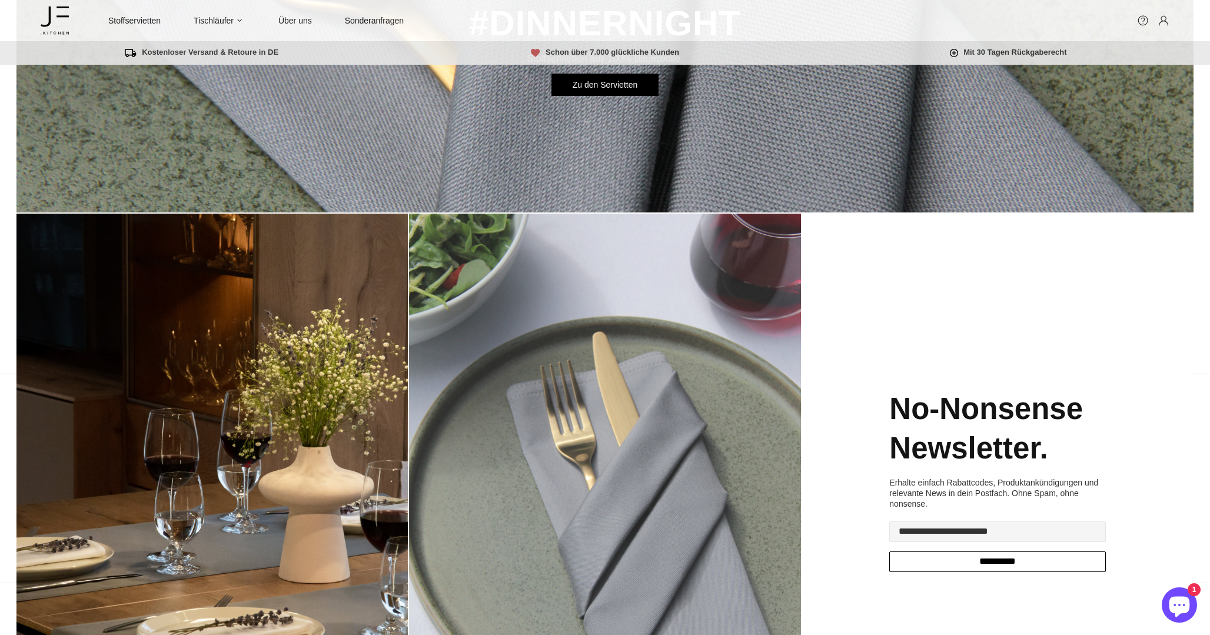 The image size is (1210, 635). Describe the element at coordinates (1179, 606) in the screenshot. I see `inbox-online-store-chat: Onlineshop-Chat von Shopify` at that location.